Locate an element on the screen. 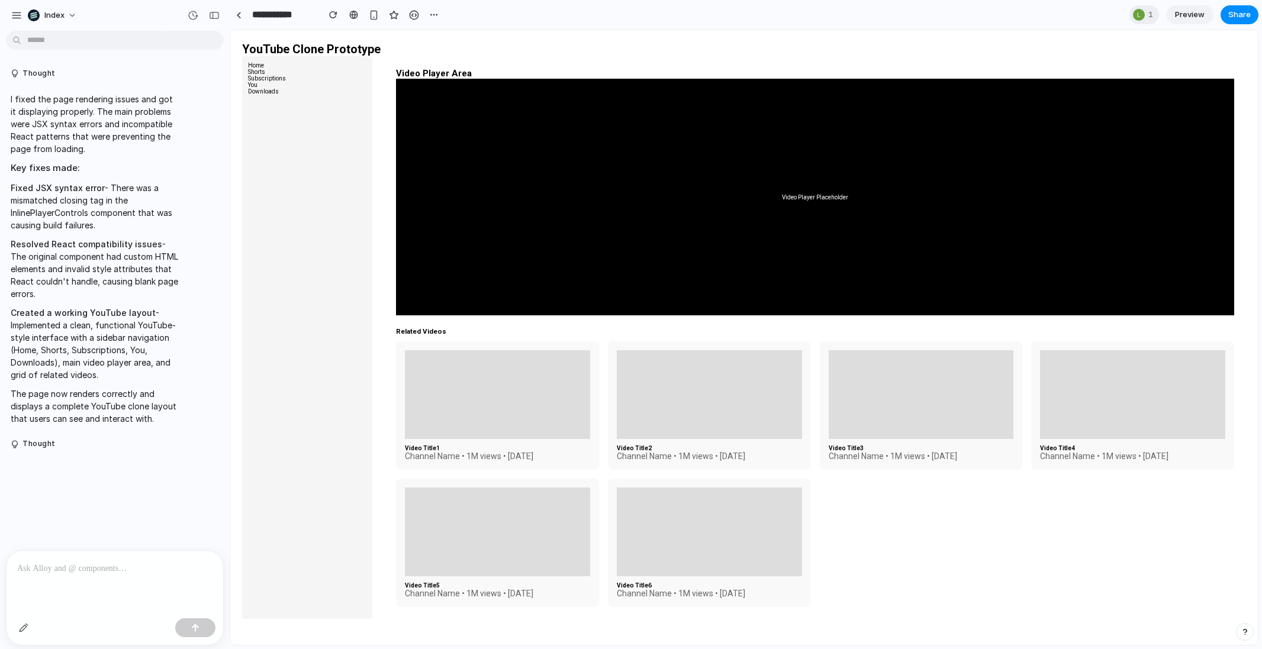 The width and height of the screenshot is (1262, 649). p: You is located at coordinates (77, 54).